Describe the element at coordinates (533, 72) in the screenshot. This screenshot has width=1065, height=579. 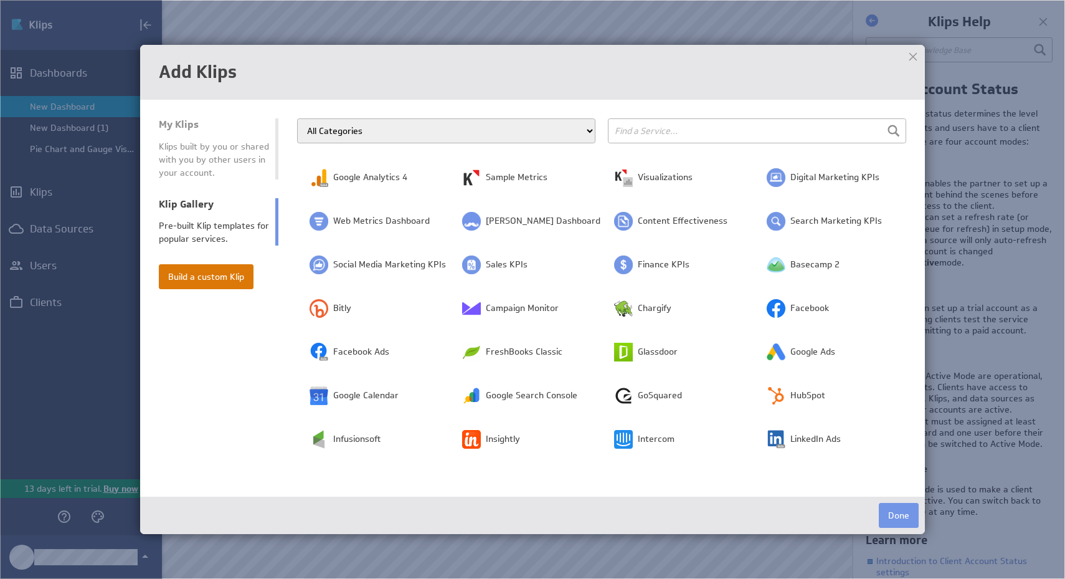
I see `h1: Add Klips` at that location.